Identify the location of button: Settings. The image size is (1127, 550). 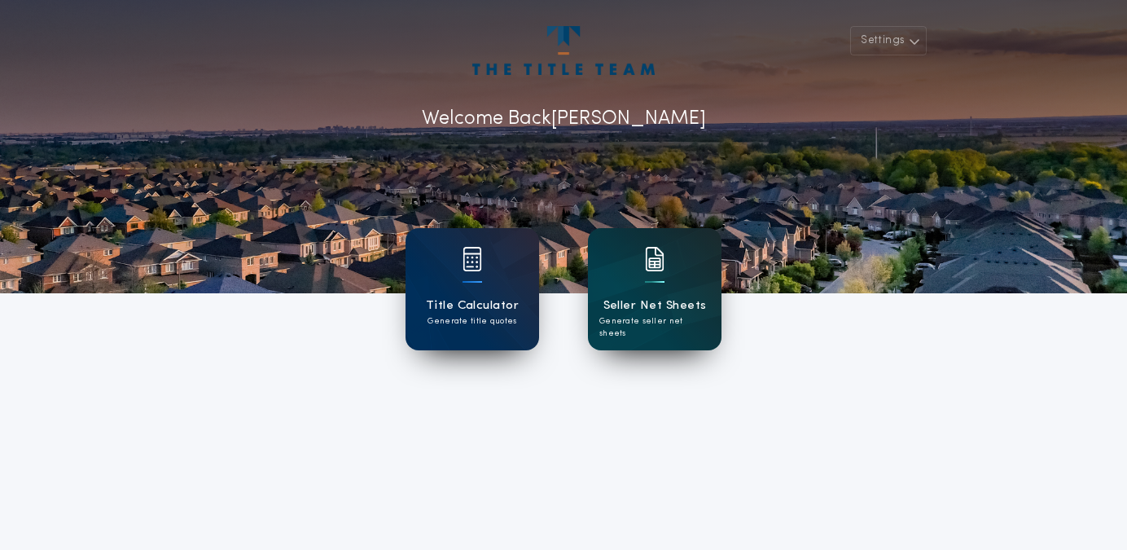
(889, 41).